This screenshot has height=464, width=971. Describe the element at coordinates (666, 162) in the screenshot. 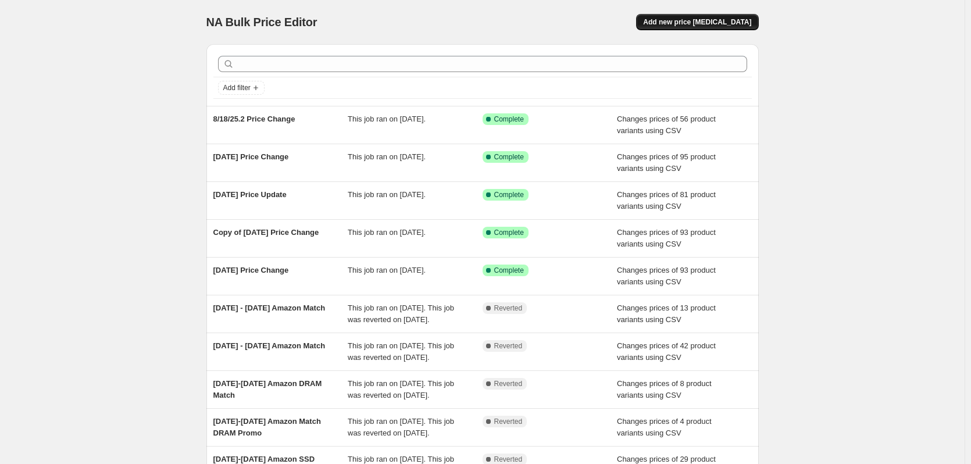

I see `span: Changes prices of 95 product variants using CSV` at that location.